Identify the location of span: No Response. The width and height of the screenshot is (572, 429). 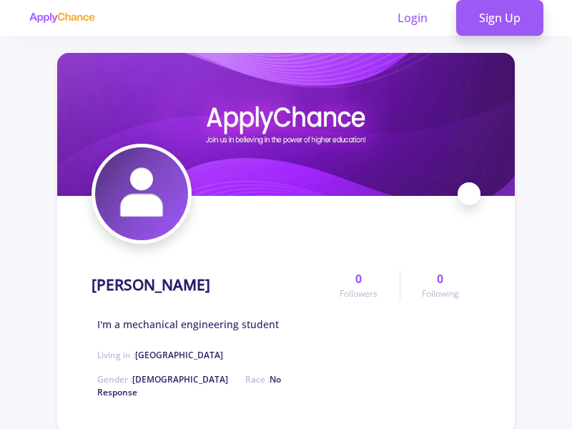
(189, 385).